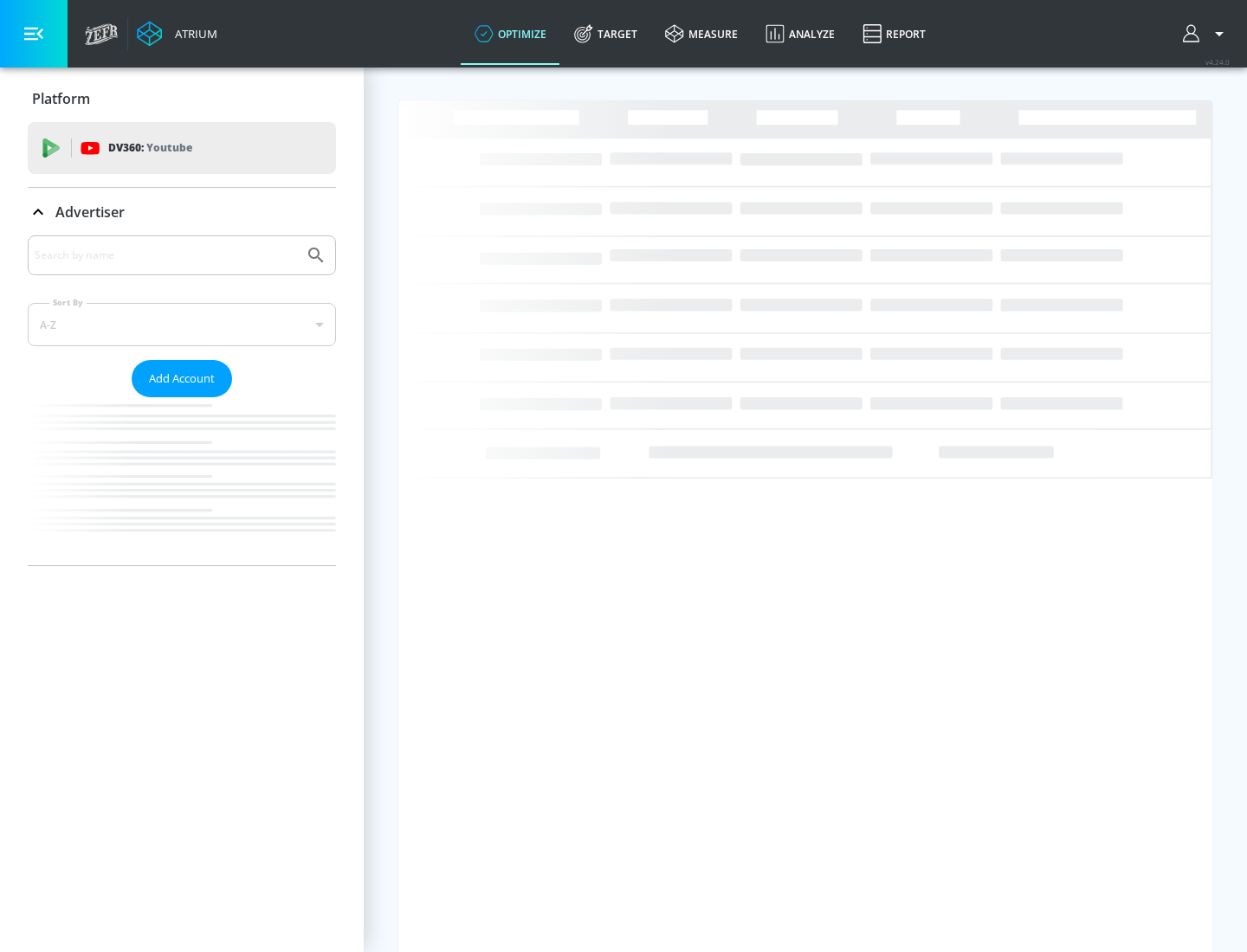 Image resolution: width=1247 pixels, height=952 pixels. What do you see at coordinates (182, 481) in the screenshot?
I see `nav: list of Advertiser` at bounding box center [182, 481].